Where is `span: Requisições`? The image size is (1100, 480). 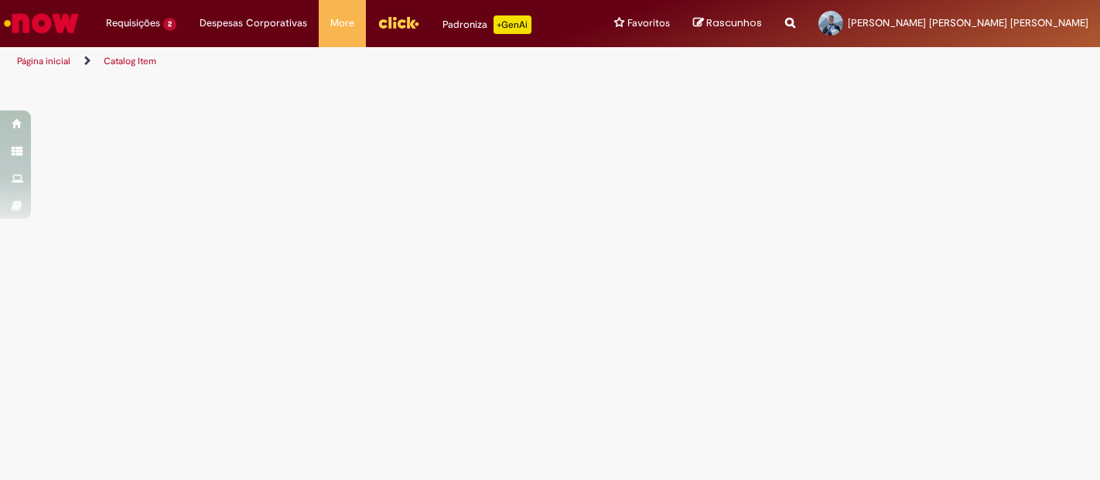
span: Requisições is located at coordinates (133, 23).